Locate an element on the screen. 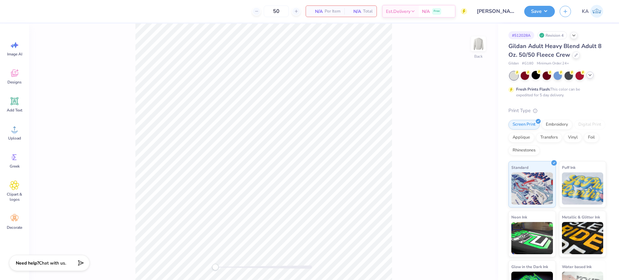  span: Chat with us. is located at coordinates (53, 263).